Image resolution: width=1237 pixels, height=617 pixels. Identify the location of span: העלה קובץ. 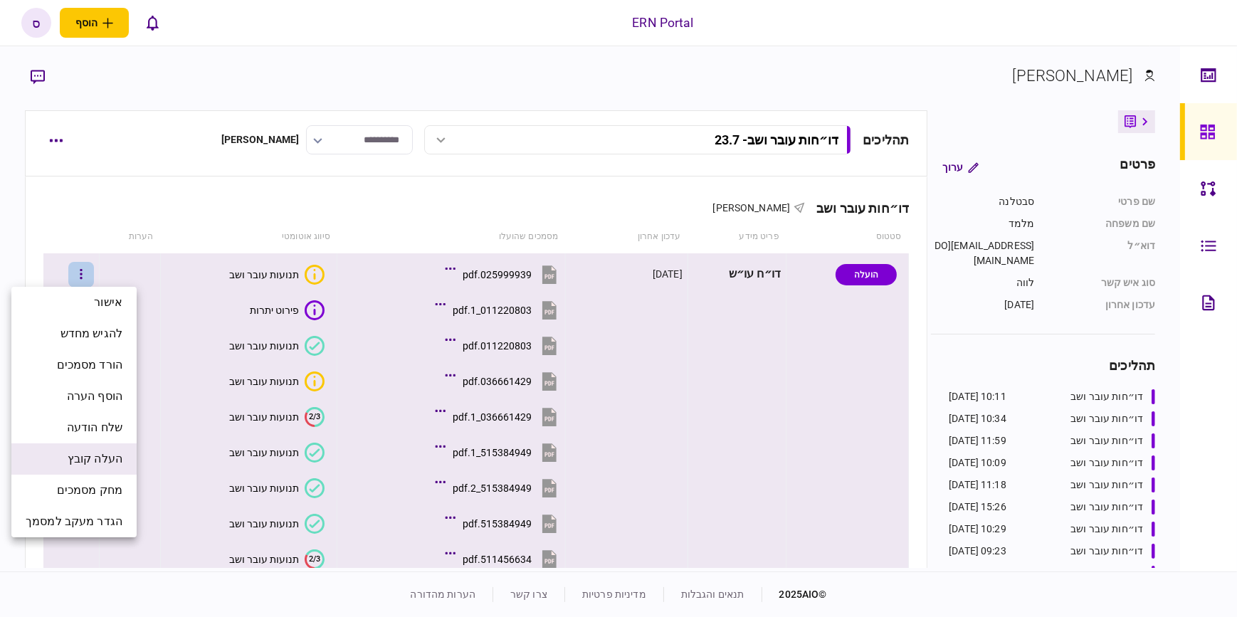
(95, 459).